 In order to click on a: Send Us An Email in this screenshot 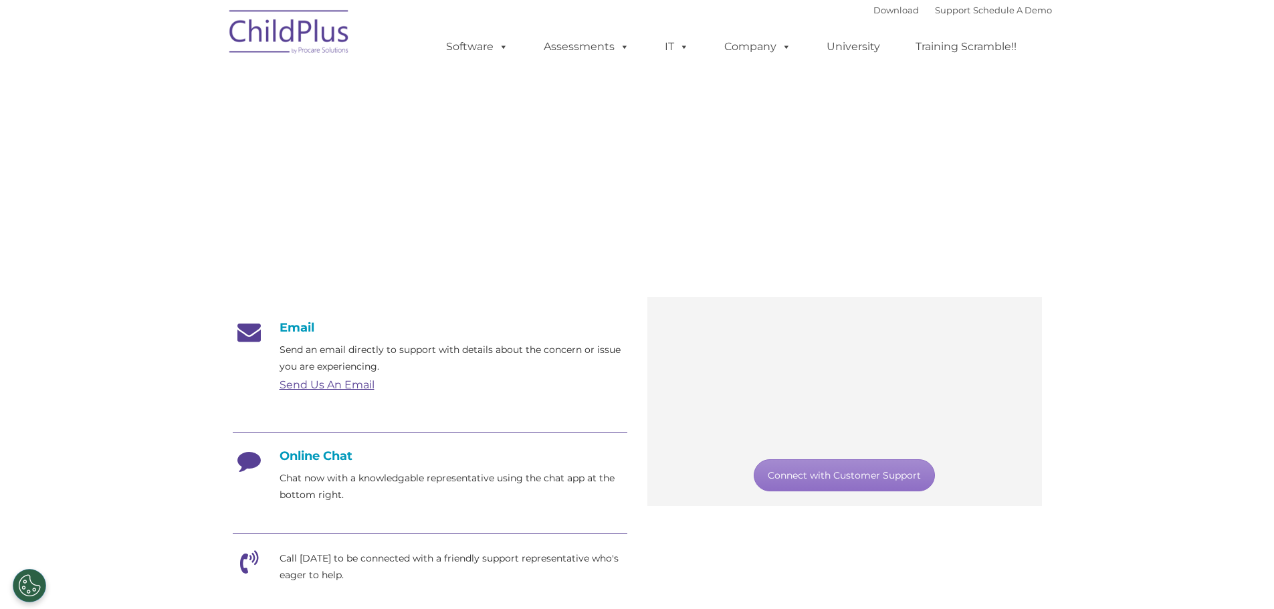, I will do `click(327, 385)`.